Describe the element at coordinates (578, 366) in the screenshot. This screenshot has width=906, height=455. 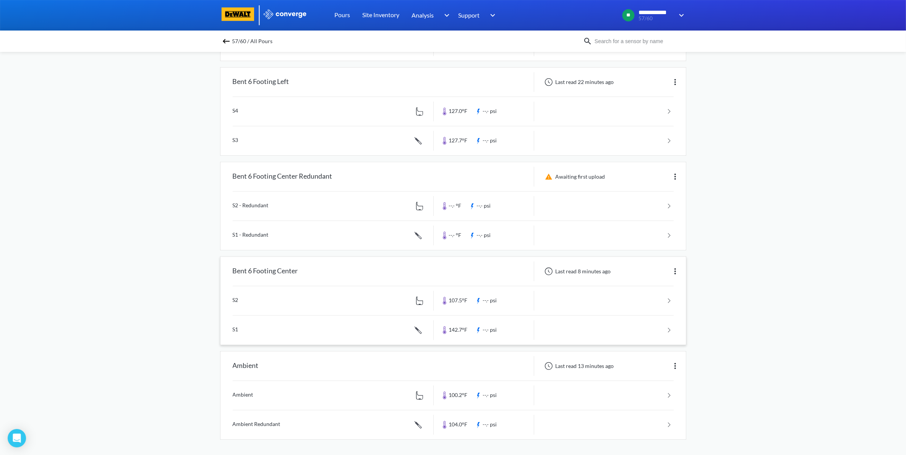
I see `div: Last read 13 minutes ago` at that location.